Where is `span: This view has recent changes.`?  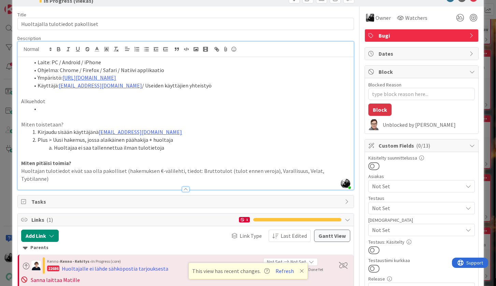
span: This view has recent changes. is located at coordinates (231, 271).